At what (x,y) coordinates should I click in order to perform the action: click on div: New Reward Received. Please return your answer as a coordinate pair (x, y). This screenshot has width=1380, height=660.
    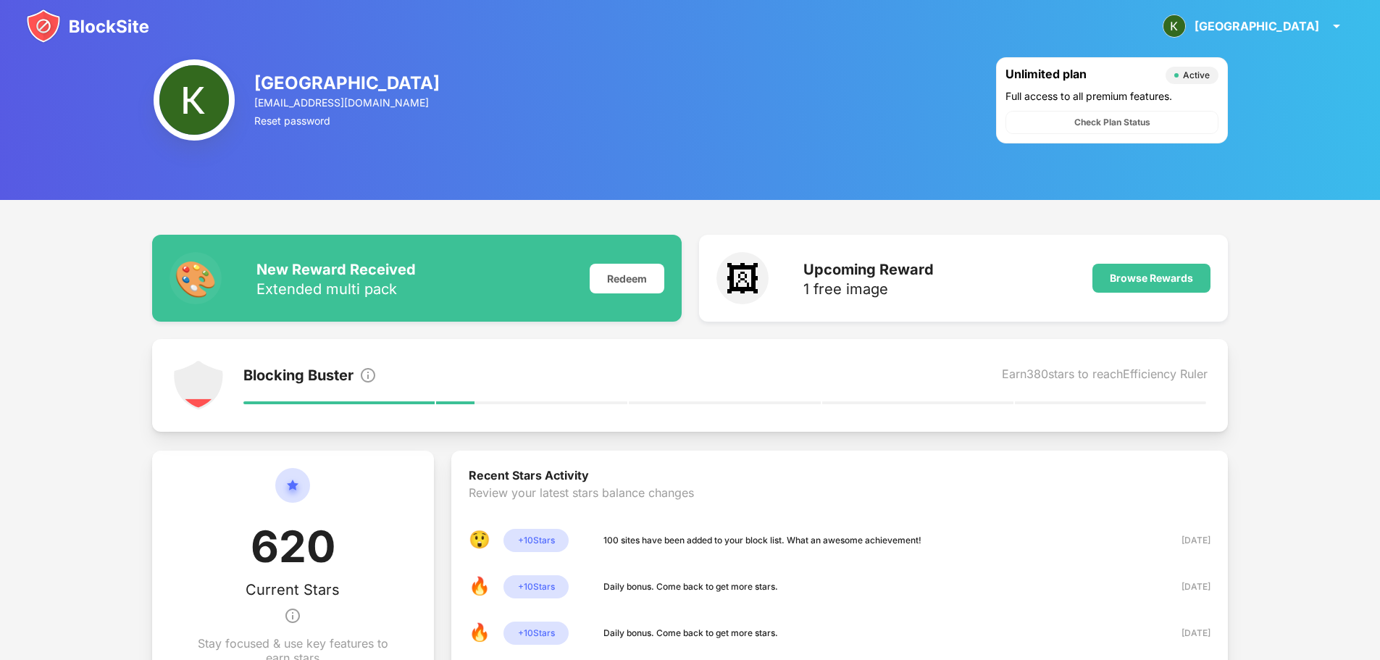
    Looking at the image, I should click on (336, 269).